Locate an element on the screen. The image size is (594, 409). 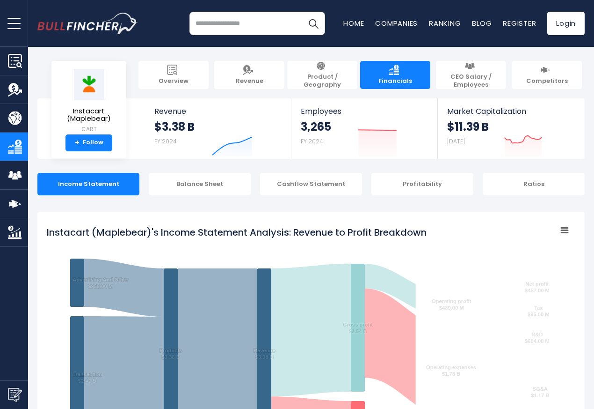
div: Ratios is located at coordinates (534, 184).